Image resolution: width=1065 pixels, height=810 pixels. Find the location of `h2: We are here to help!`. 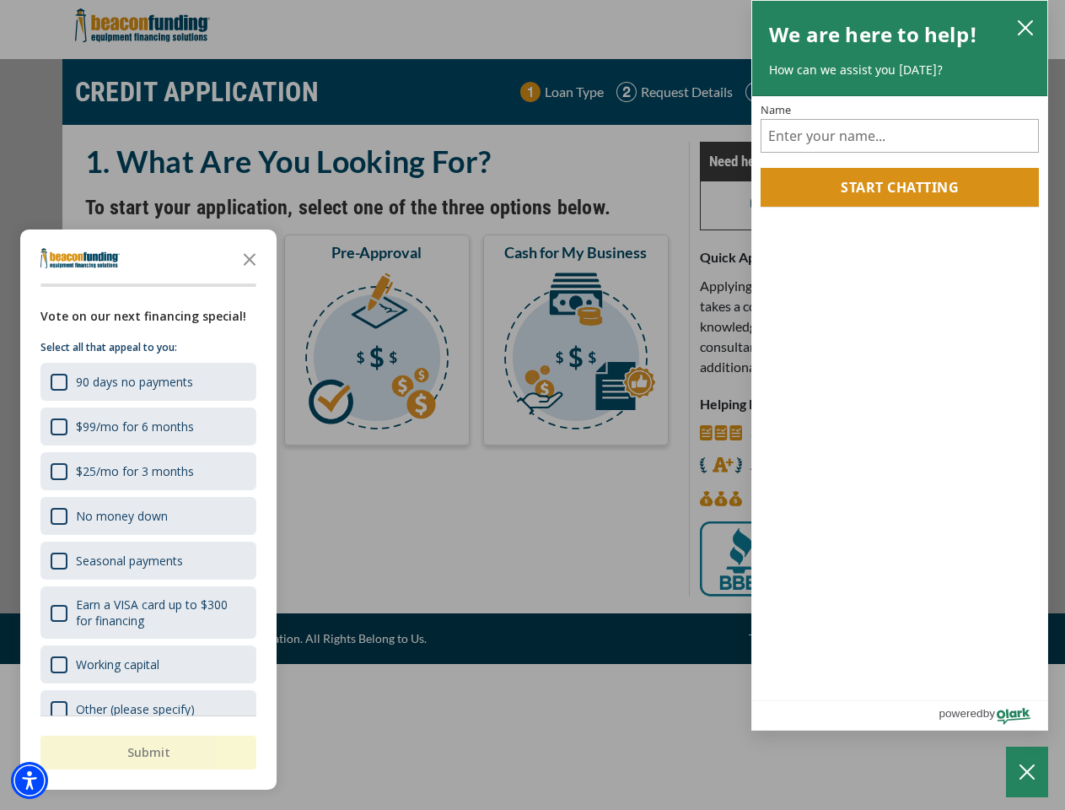

h2: We are here to help! is located at coordinates (873, 35).